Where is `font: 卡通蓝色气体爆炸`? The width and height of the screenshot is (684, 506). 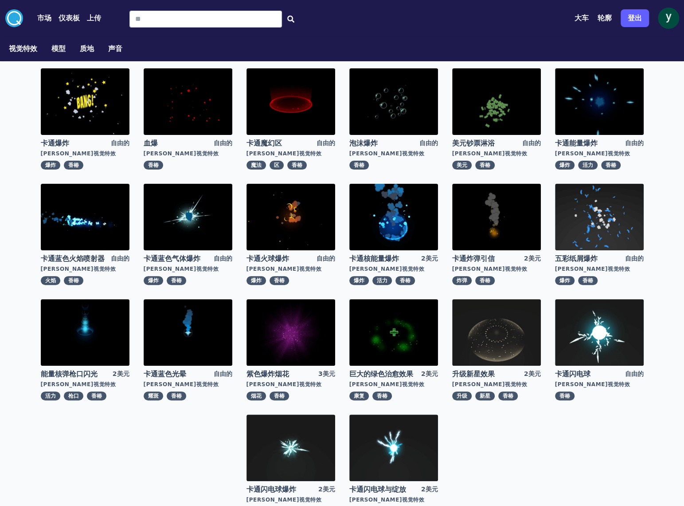 font: 卡通蓝色气体爆炸 is located at coordinates (172, 258).